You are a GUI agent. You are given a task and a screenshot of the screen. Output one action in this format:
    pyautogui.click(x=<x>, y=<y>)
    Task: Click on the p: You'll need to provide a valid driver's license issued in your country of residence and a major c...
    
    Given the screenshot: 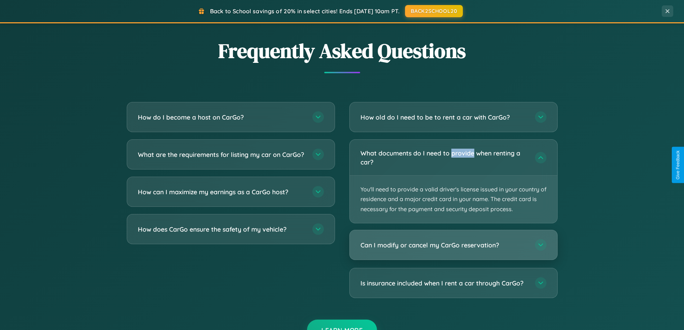 What is the action you would take?
    pyautogui.click(x=454, y=199)
    